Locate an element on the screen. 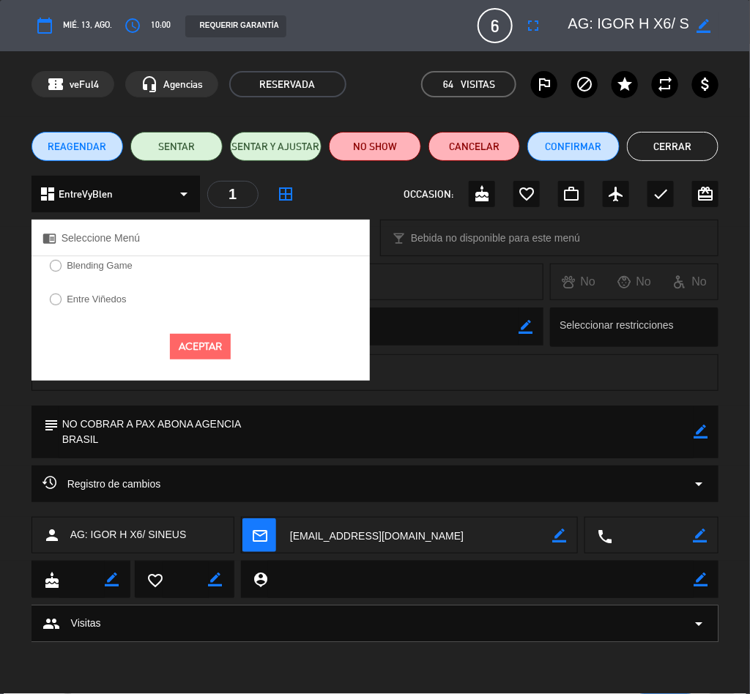 This screenshot has height=694, width=750. i: calendar_today is located at coordinates (45, 26).